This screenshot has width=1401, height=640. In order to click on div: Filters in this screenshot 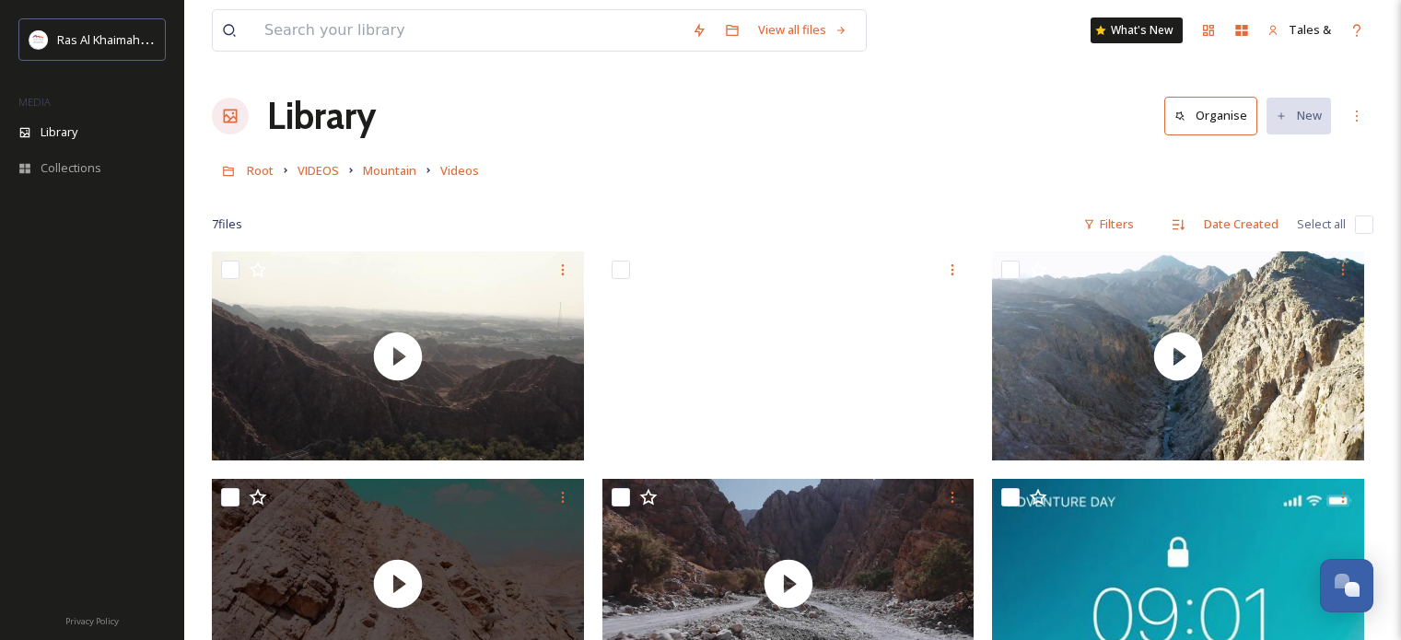, I will do `click(1108, 224)`.